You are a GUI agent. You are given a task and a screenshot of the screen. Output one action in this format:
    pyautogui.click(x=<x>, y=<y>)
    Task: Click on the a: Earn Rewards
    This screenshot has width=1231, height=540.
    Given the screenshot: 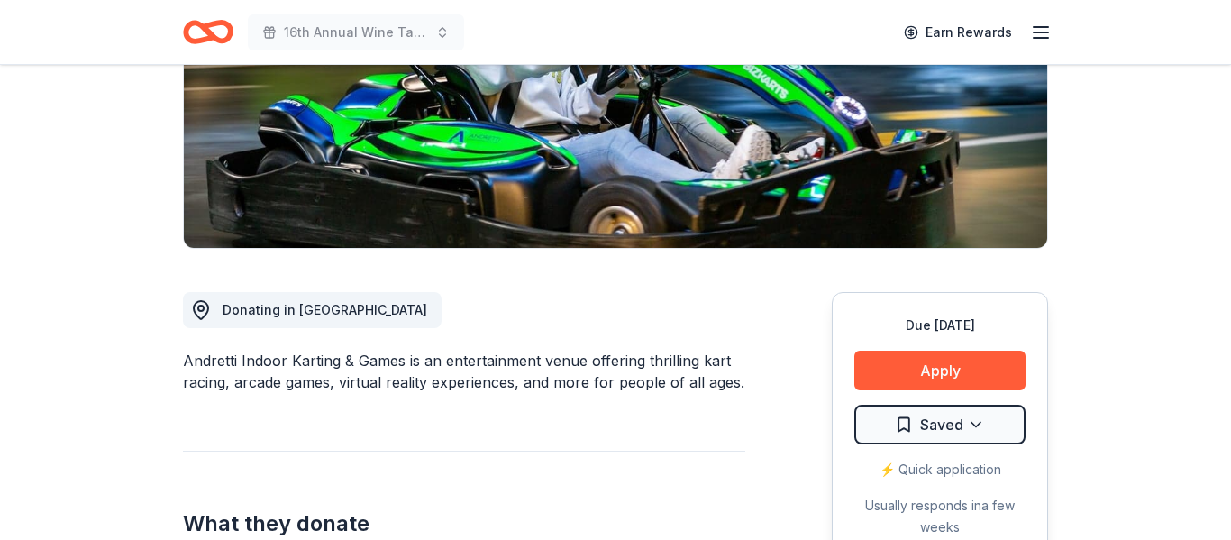 What is the action you would take?
    pyautogui.click(x=958, y=32)
    